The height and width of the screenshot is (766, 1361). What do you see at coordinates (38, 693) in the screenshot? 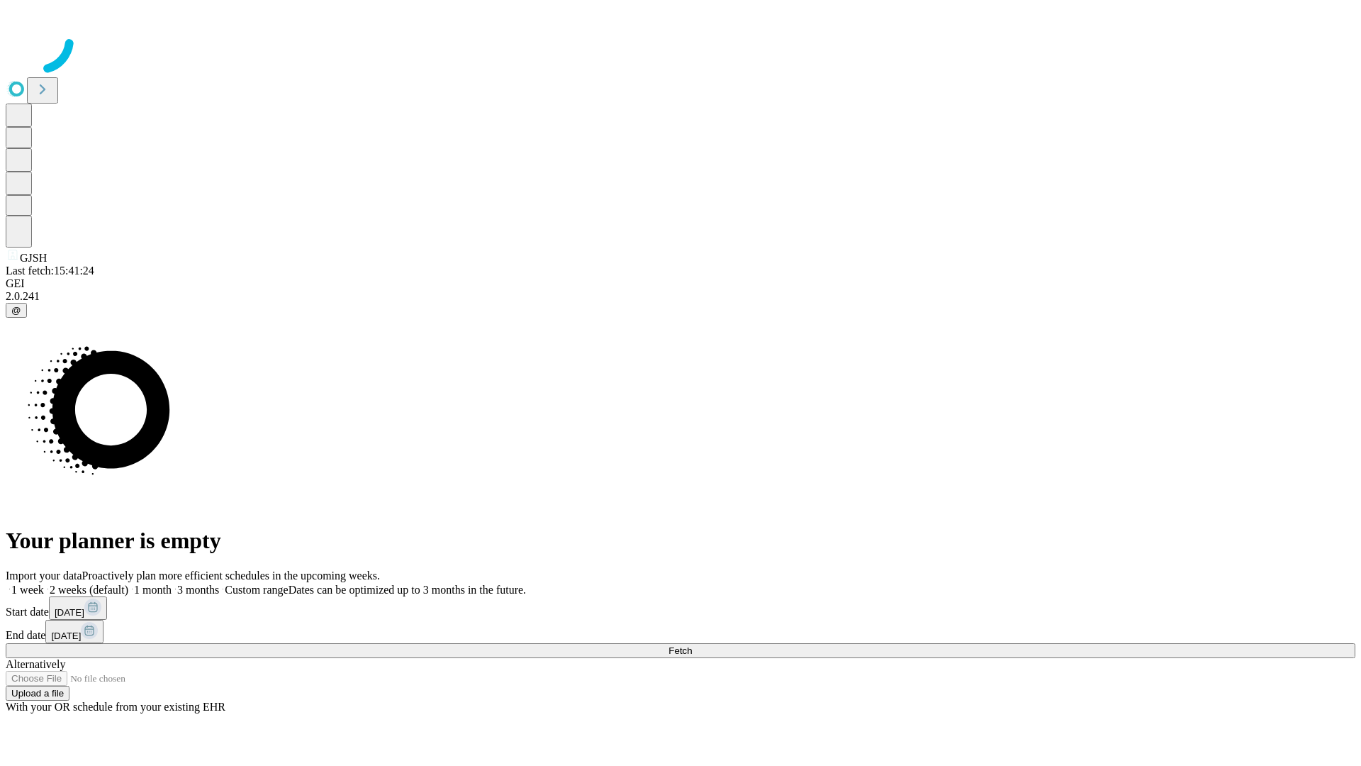
I see `button: Upload a file` at bounding box center [38, 693].